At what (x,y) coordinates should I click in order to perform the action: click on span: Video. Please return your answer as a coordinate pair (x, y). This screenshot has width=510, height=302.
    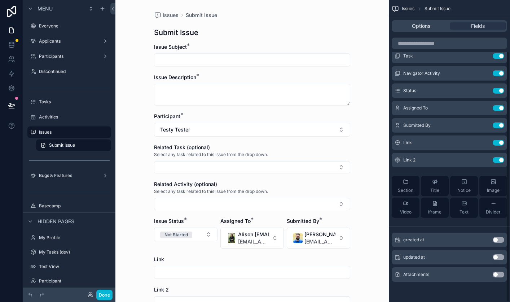
    Looking at the image, I should click on (406, 212).